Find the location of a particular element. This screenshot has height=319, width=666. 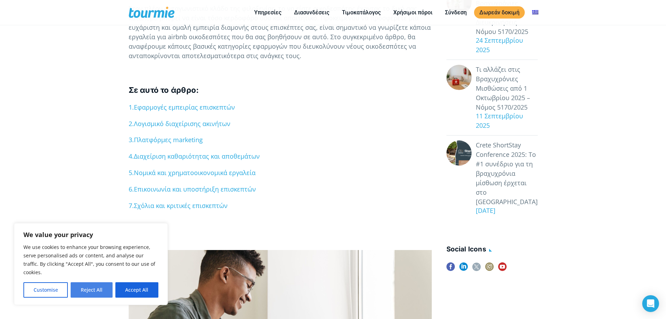

button: Reject All is located at coordinates (91, 290).